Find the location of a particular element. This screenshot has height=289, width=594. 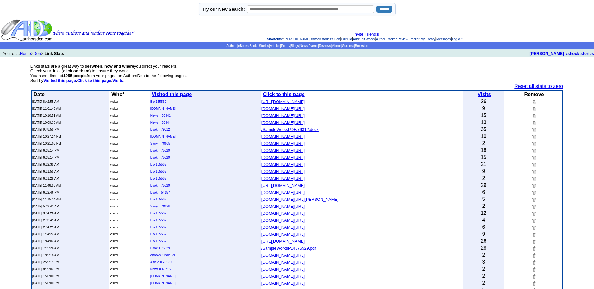

a: /SampleWorksPDF/79312.docx is located at coordinates (290, 129).